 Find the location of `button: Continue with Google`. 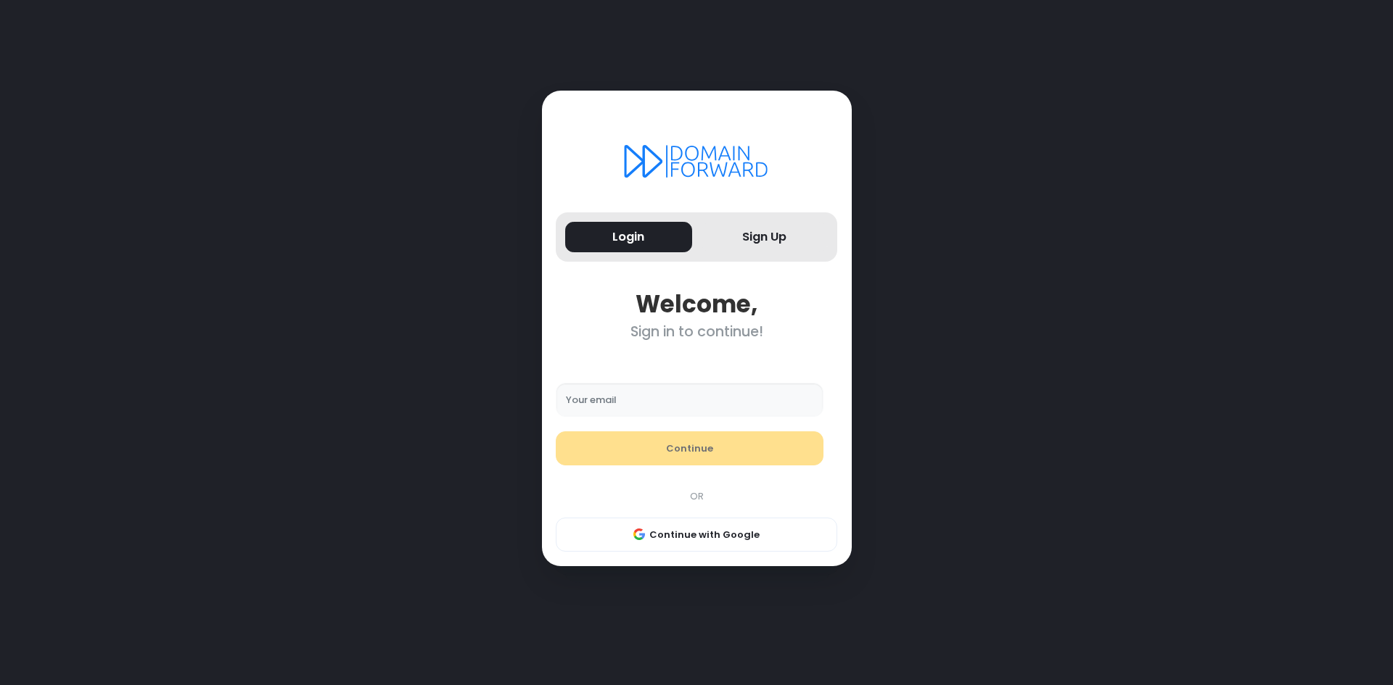

button: Continue with Google is located at coordinates (696, 535).